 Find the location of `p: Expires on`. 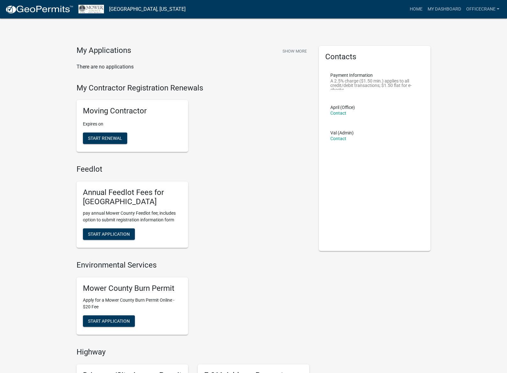

p: Expires on is located at coordinates (132, 124).